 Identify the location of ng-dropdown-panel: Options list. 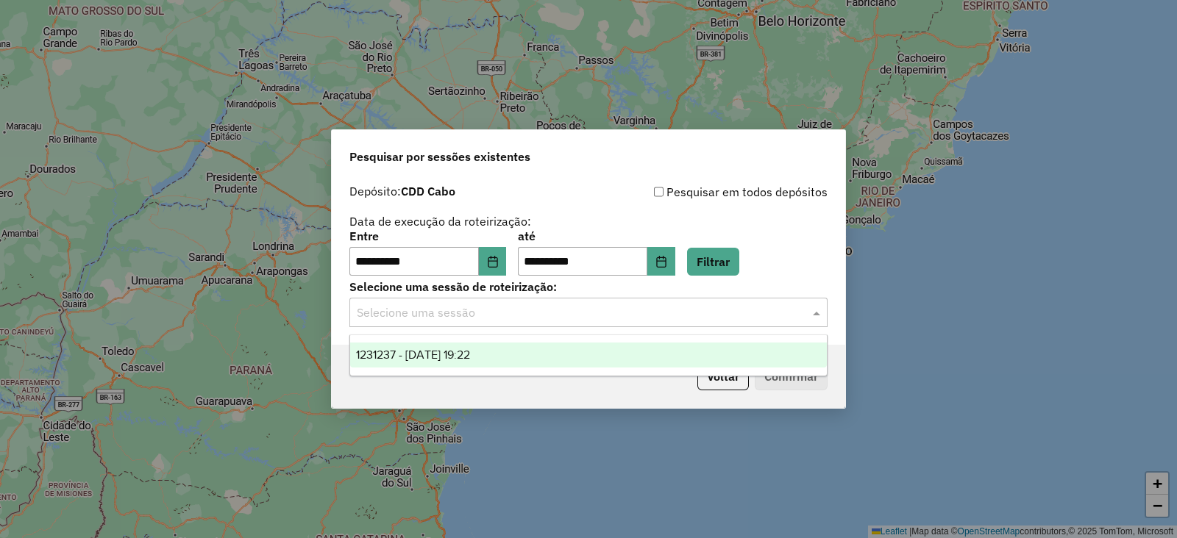
(589, 355).